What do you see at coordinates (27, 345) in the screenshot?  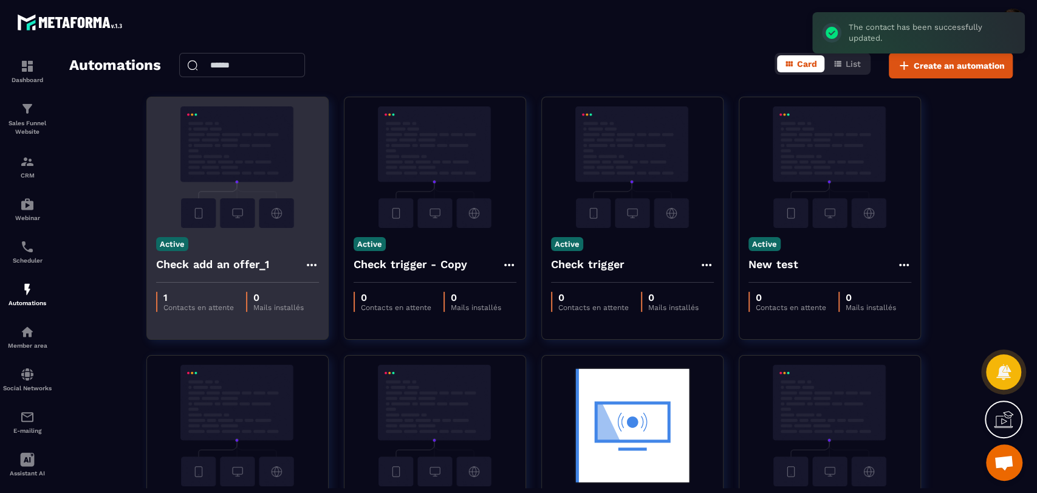 I see `p: Member area` at bounding box center [27, 345].